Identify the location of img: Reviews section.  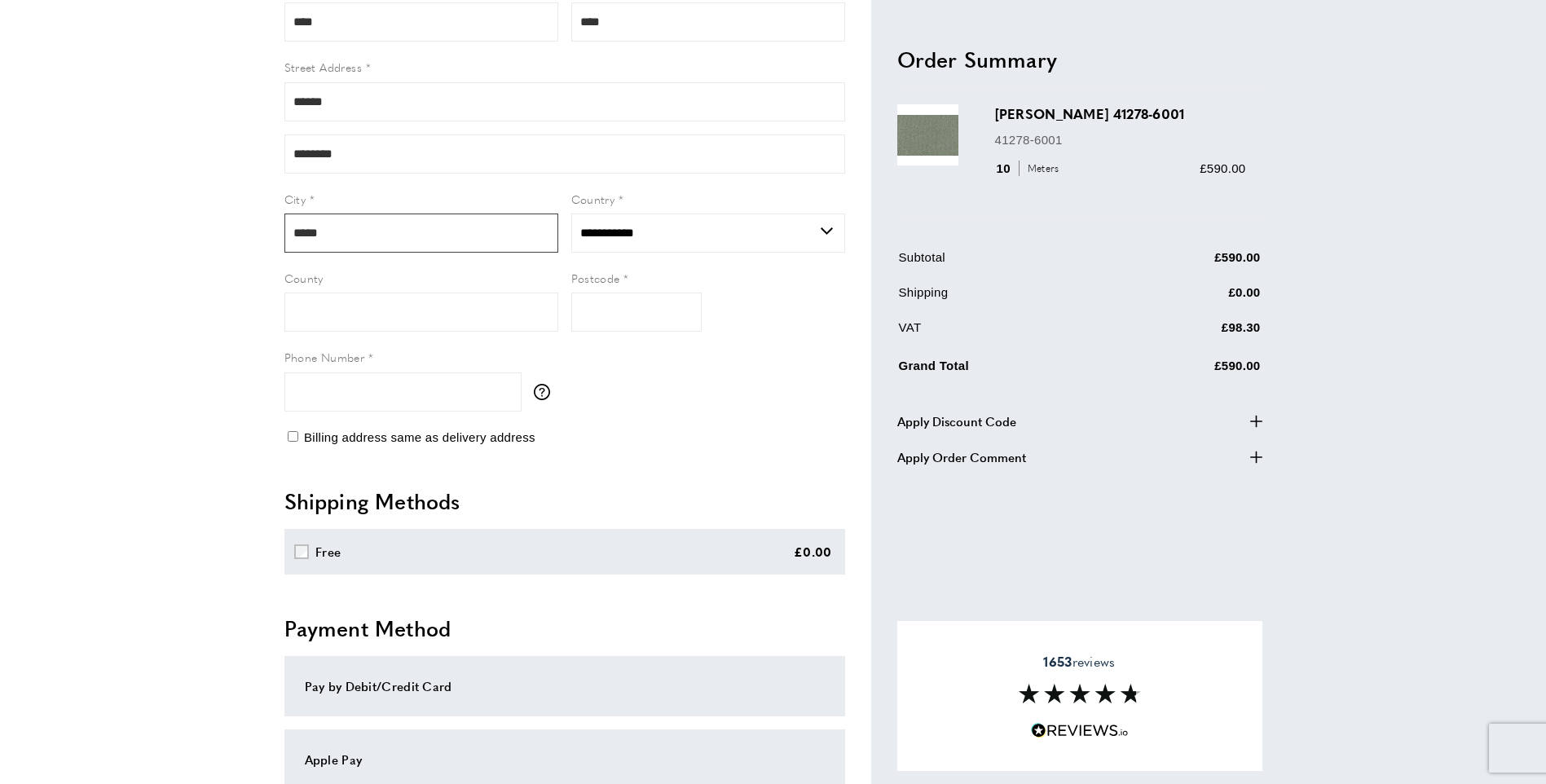
(1080, 693).